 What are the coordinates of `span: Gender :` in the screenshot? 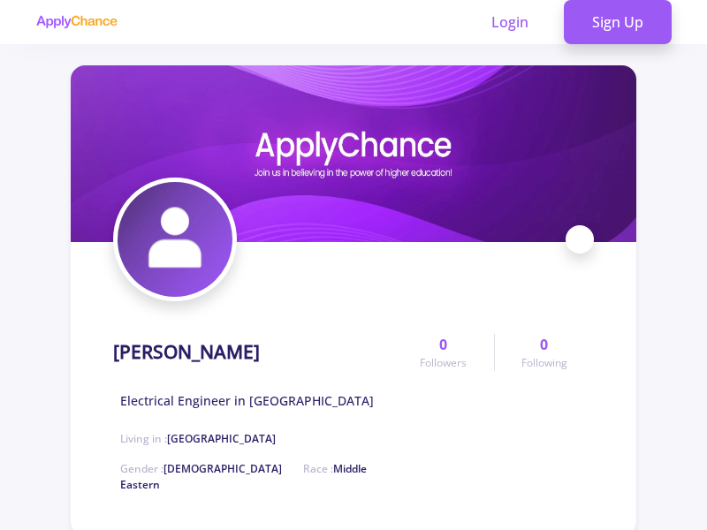 It's located at (201, 468).